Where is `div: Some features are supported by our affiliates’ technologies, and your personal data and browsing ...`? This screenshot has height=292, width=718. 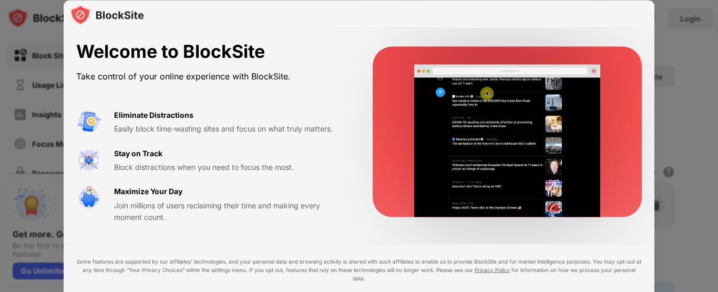 div: Some features are supported by our affiliates’ technologies, and your personal data and browsing ... is located at coordinates (359, 269).